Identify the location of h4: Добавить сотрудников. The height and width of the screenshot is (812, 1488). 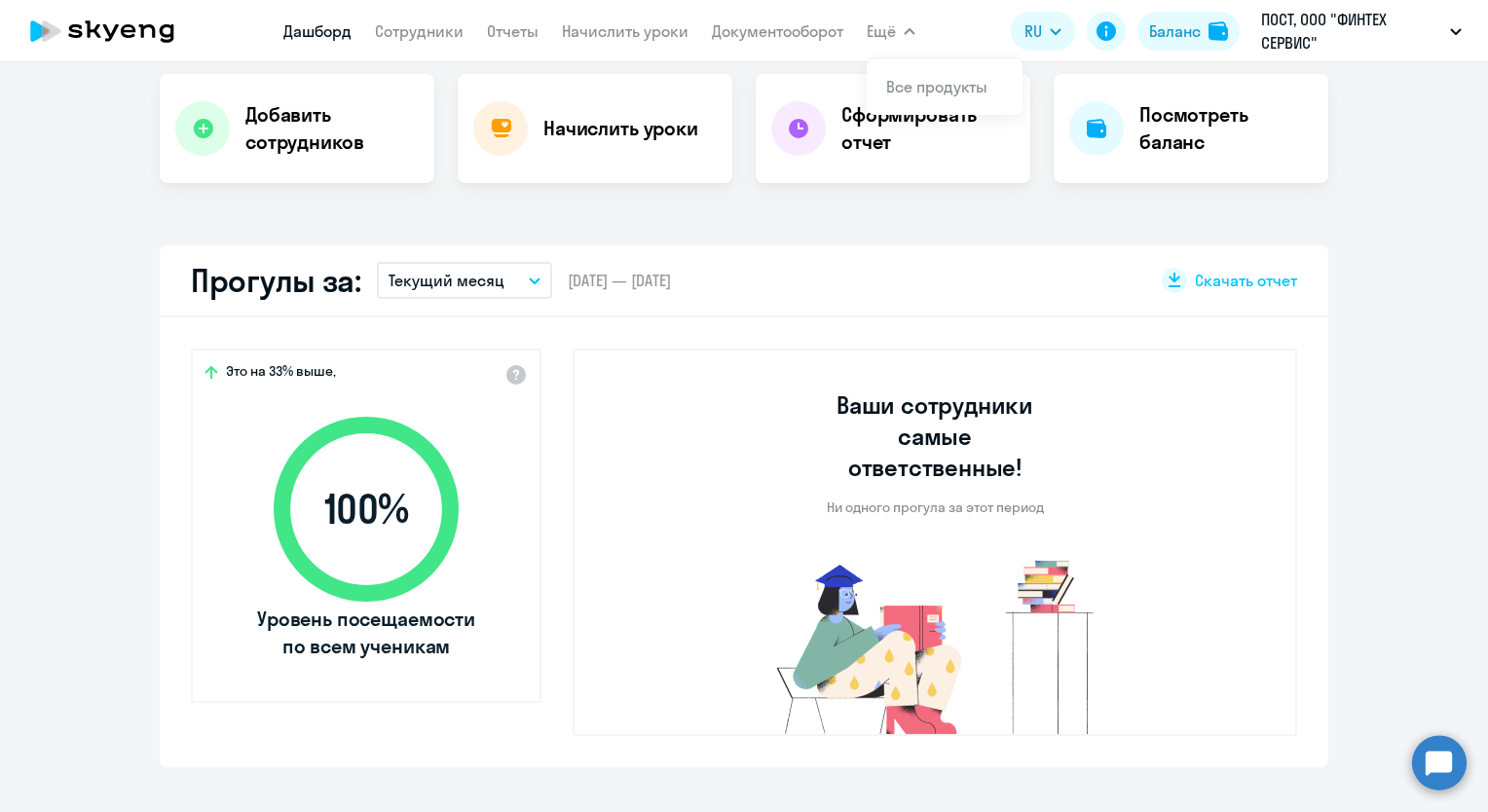
(332, 128).